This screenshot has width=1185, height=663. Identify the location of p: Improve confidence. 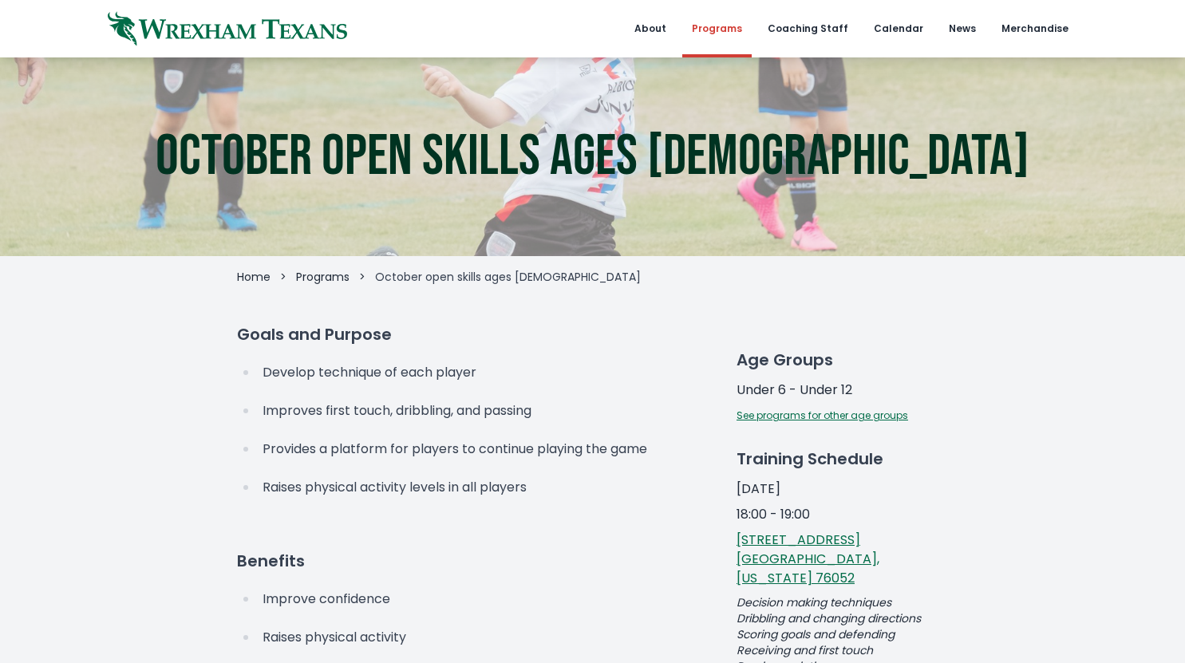
(487, 599).